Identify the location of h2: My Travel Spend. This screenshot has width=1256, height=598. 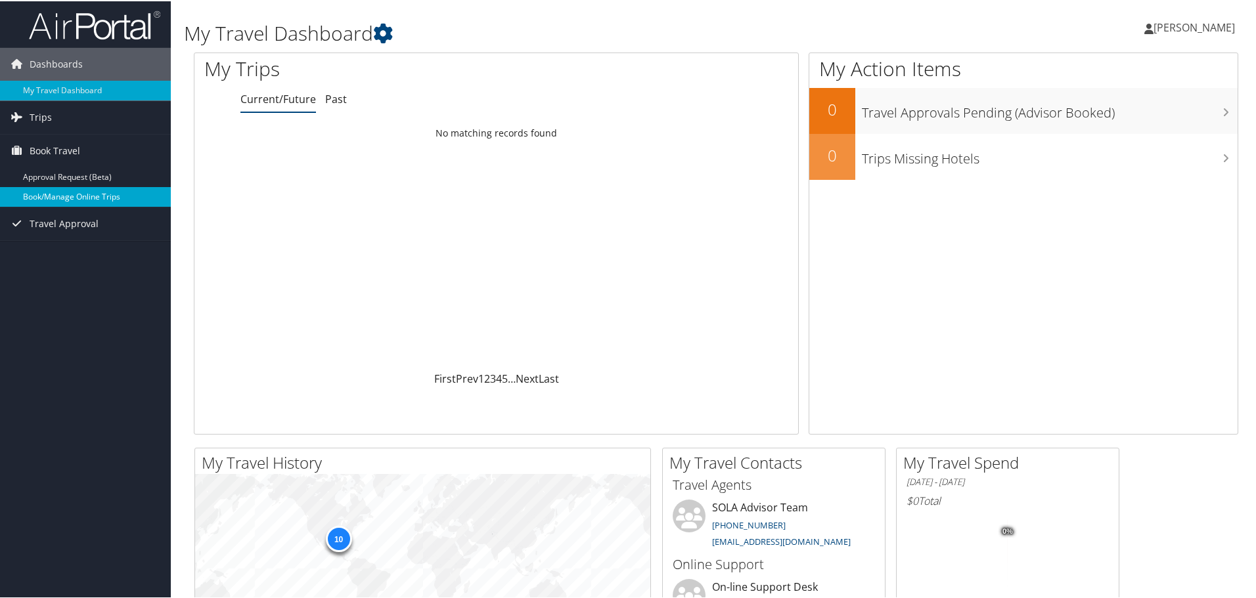
(1011, 462).